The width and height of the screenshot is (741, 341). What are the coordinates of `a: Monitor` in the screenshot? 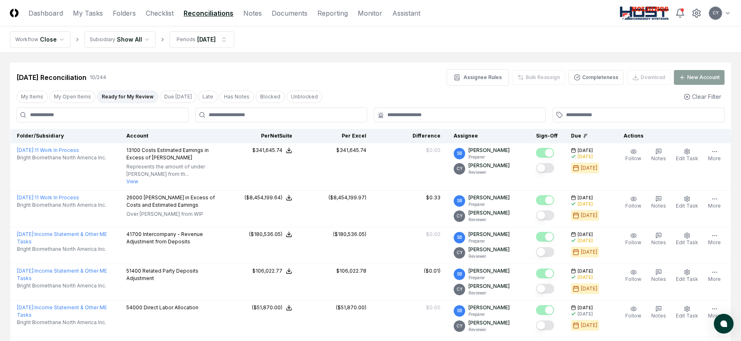 It's located at (370, 13).